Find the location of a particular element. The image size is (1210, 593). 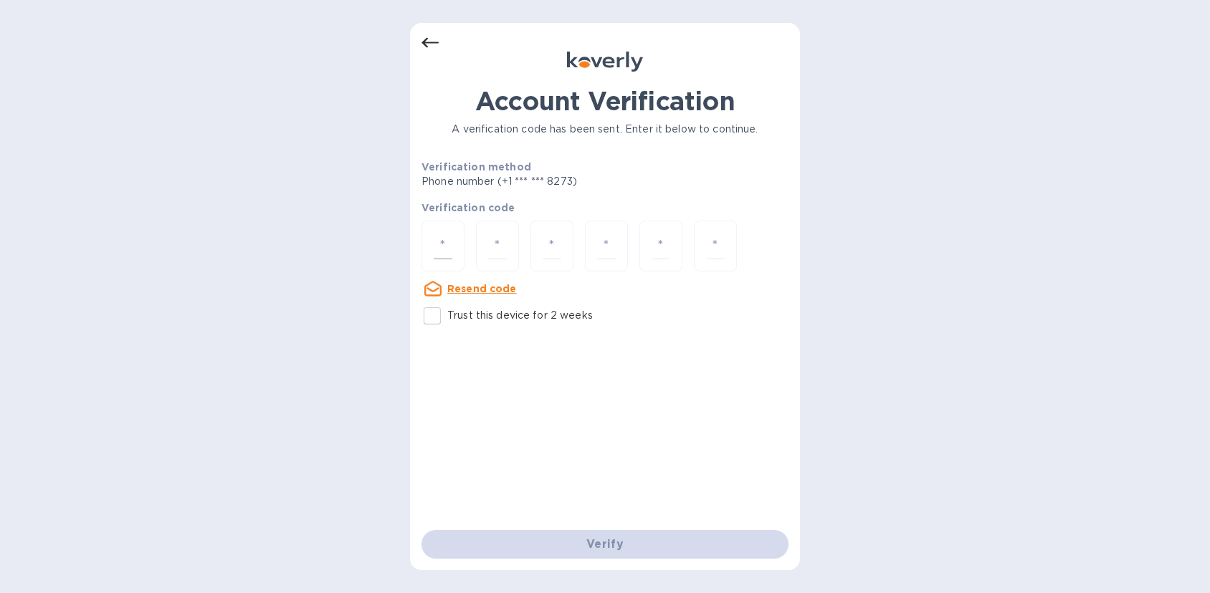

u: Resend code is located at coordinates (482, 289).